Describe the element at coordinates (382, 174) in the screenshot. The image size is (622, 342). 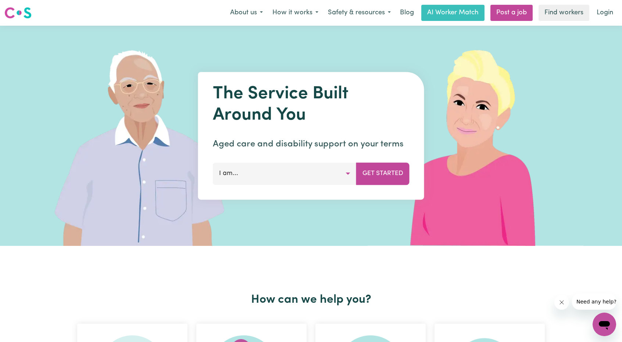
I see `button: Get Started` at that location.